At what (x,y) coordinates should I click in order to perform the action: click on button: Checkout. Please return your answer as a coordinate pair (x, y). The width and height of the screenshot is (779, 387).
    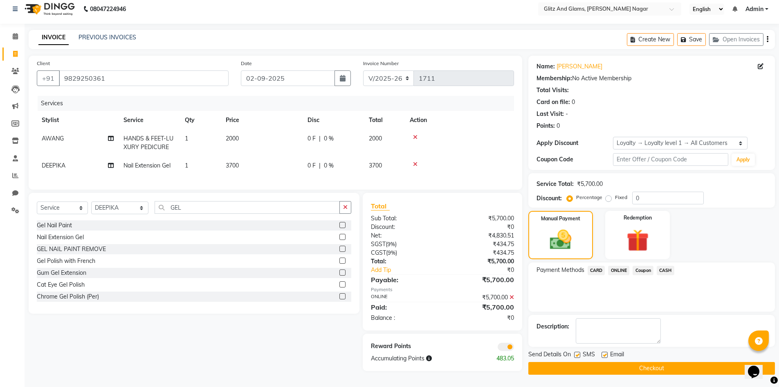
    Looking at the image, I should click on (652, 368).